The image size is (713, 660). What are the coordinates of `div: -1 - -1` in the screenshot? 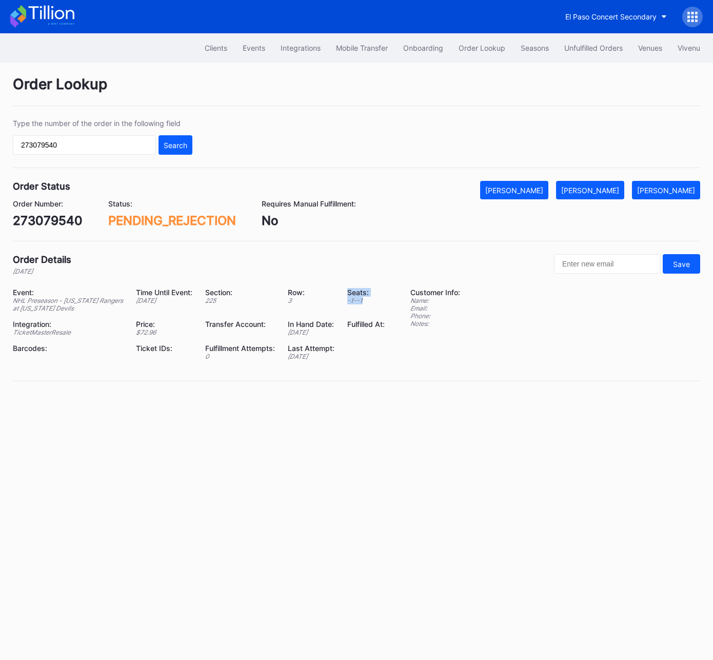 It's located at (366, 300).